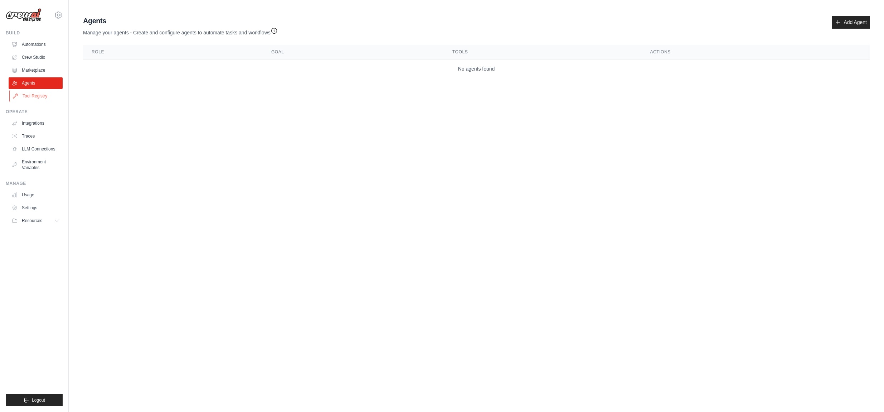 The height and width of the screenshot is (412, 884). What do you see at coordinates (35, 221) in the screenshot?
I see `button: Resources` at bounding box center [35, 221].